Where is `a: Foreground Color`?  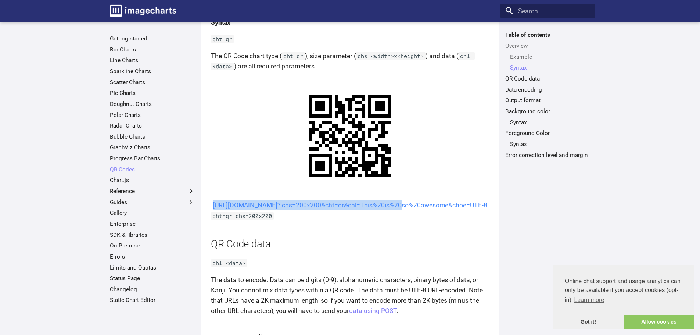
a: Foreground Color is located at coordinates (548, 133).